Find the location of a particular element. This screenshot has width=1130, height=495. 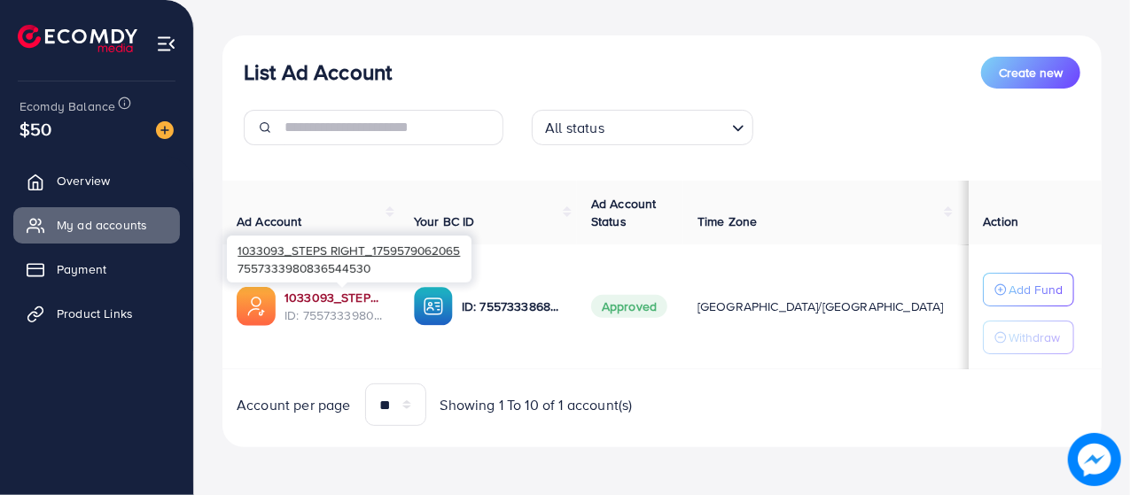

span: Showing 1 To 10 of 1 account(s) is located at coordinates (536, 405).